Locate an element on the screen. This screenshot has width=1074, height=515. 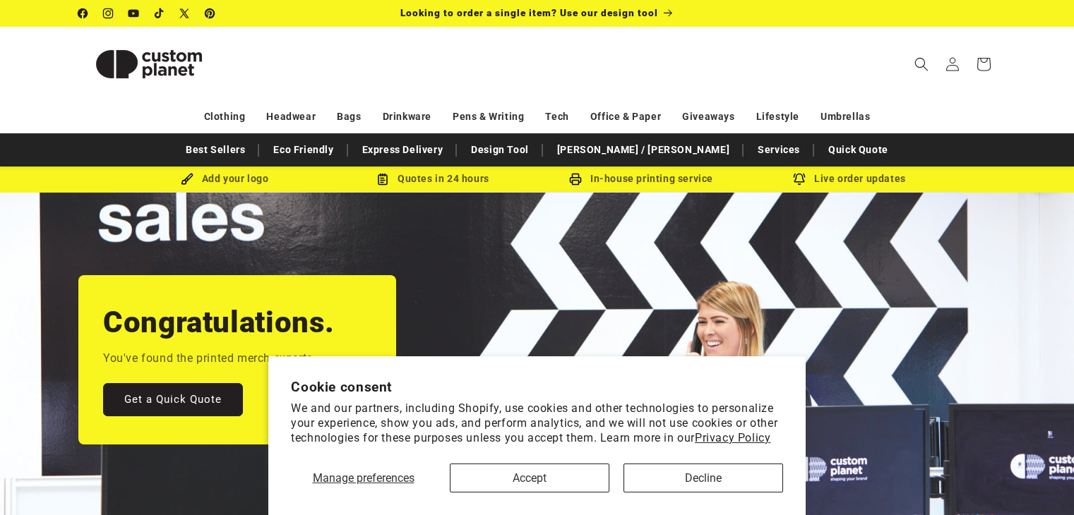
a: Privacy Policy is located at coordinates (732, 438).